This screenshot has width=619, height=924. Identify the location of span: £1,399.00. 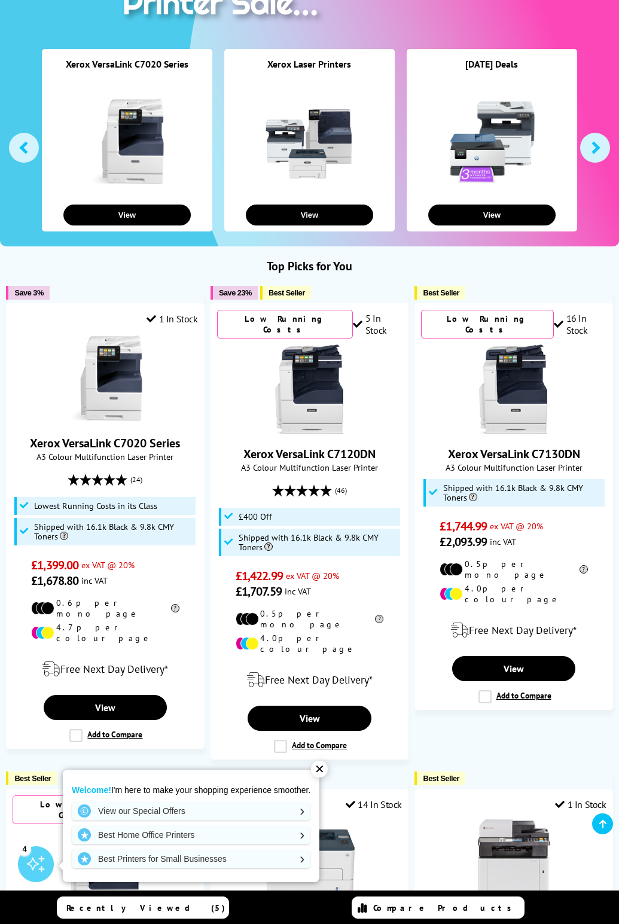
(54, 565).